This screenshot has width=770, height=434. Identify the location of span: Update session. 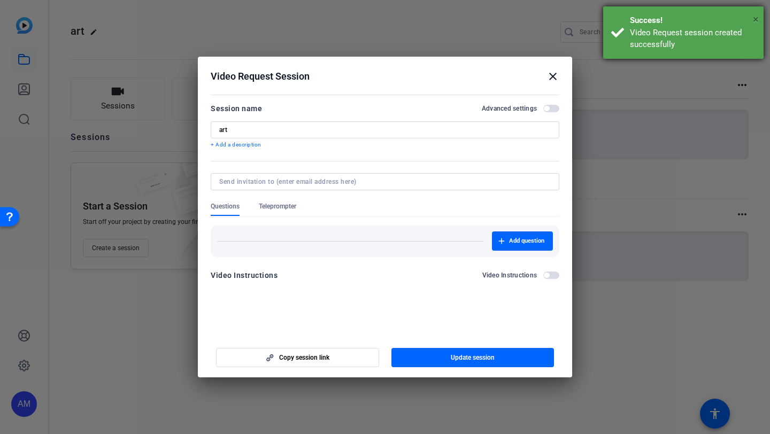
(473, 358).